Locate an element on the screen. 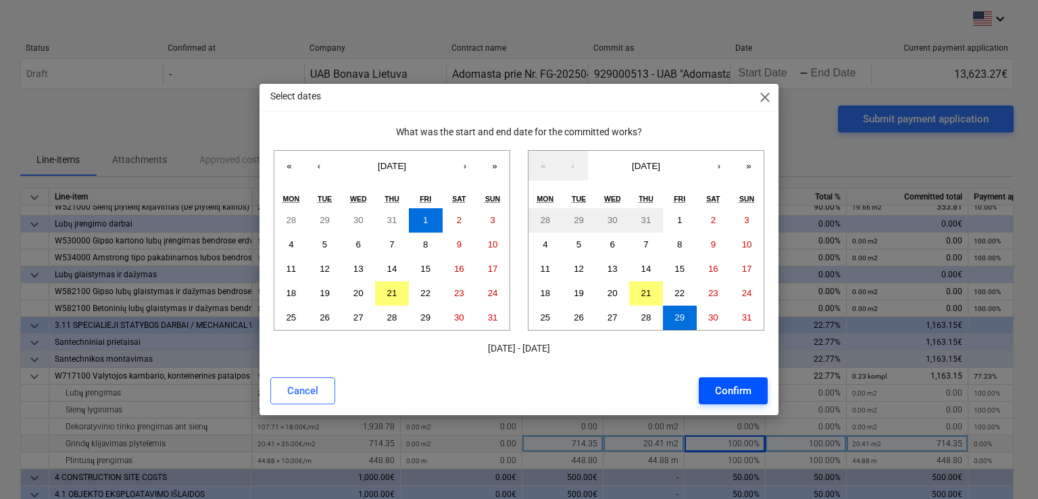 Image resolution: width=1038 pixels, height=499 pixels. abbr: August 14, 2025 is located at coordinates (646, 268).